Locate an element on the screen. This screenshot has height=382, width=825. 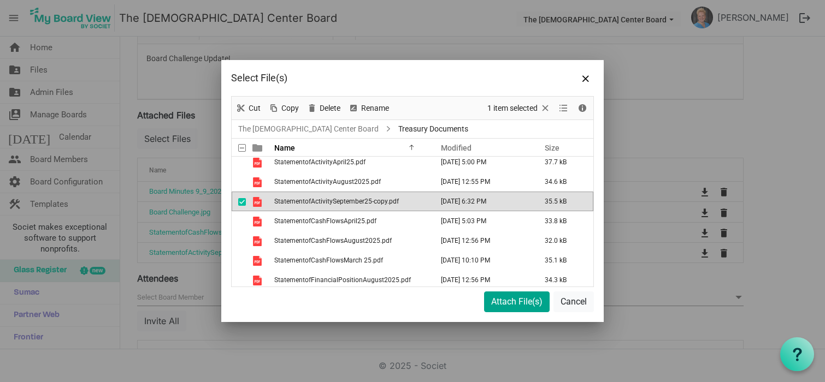
td: StatementofActivitySeptember25-copy.pdf is template cell column header Name is located at coordinates (350, 202).